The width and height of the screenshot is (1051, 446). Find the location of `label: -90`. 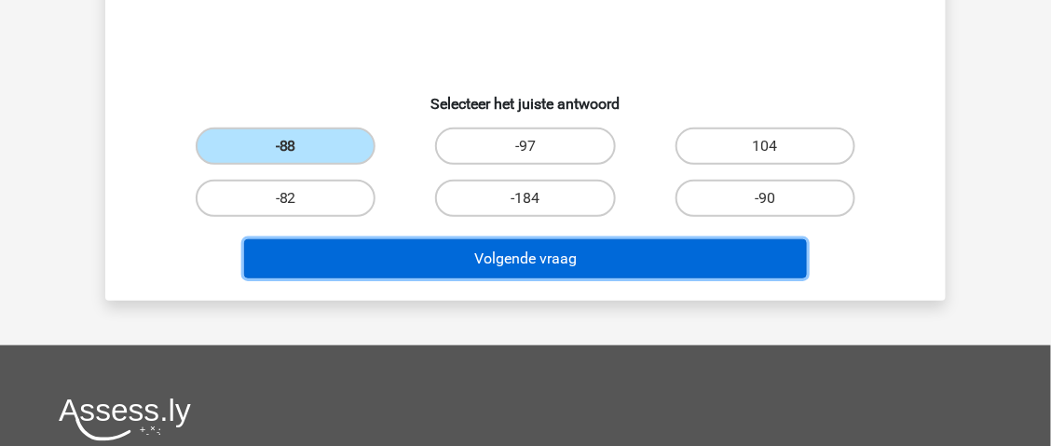

label: -90 is located at coordinates (765, 198).